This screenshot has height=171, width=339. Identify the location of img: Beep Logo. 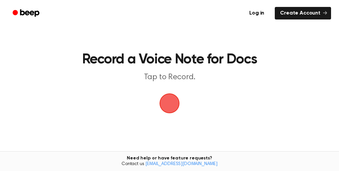
(169, 104).